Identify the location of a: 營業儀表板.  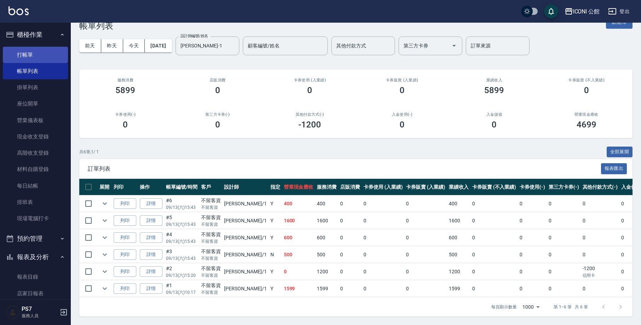
(35, 120).